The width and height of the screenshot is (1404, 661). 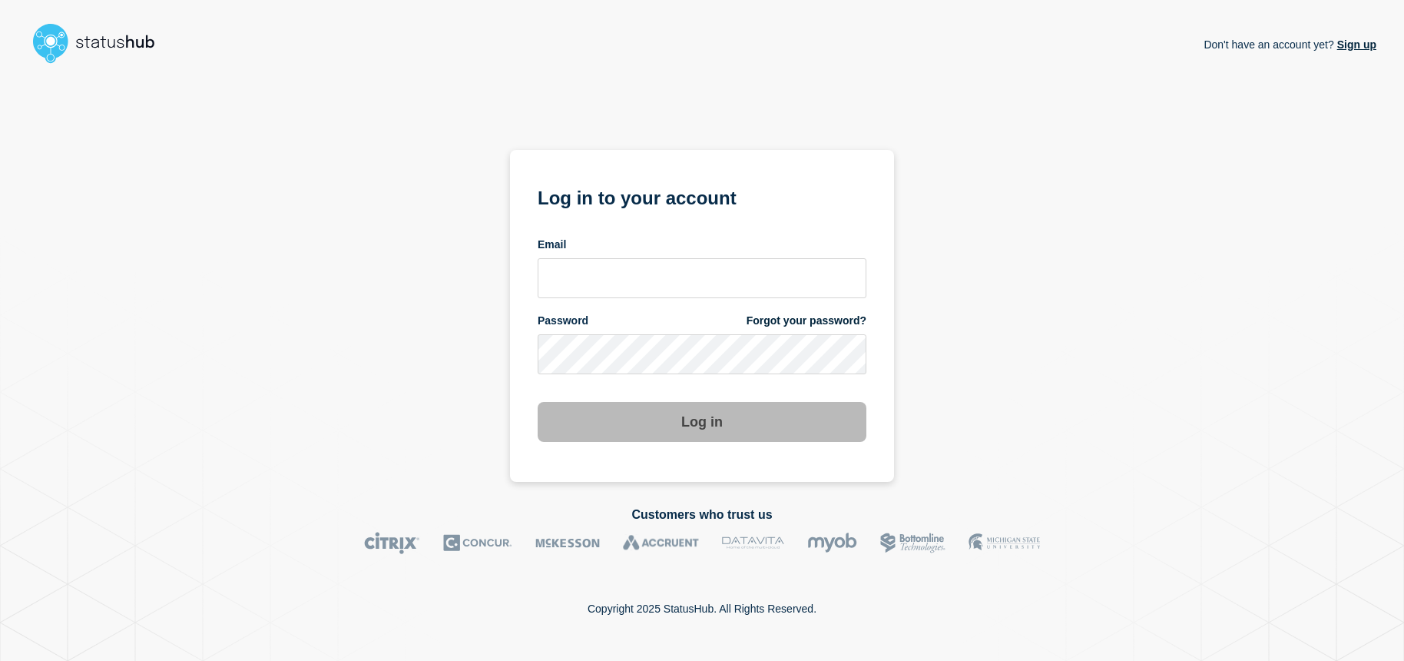 What do you see at coordinates (101, 43) in the screenshot?
I see `img: StatusHub logo` at bounding box center [101, 43].